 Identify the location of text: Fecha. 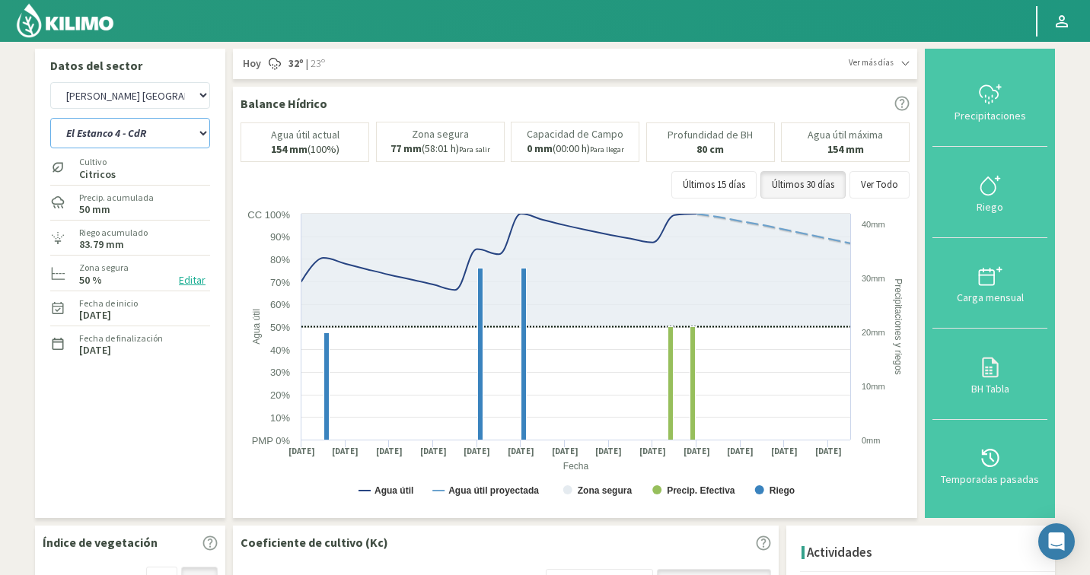
(576, 467).